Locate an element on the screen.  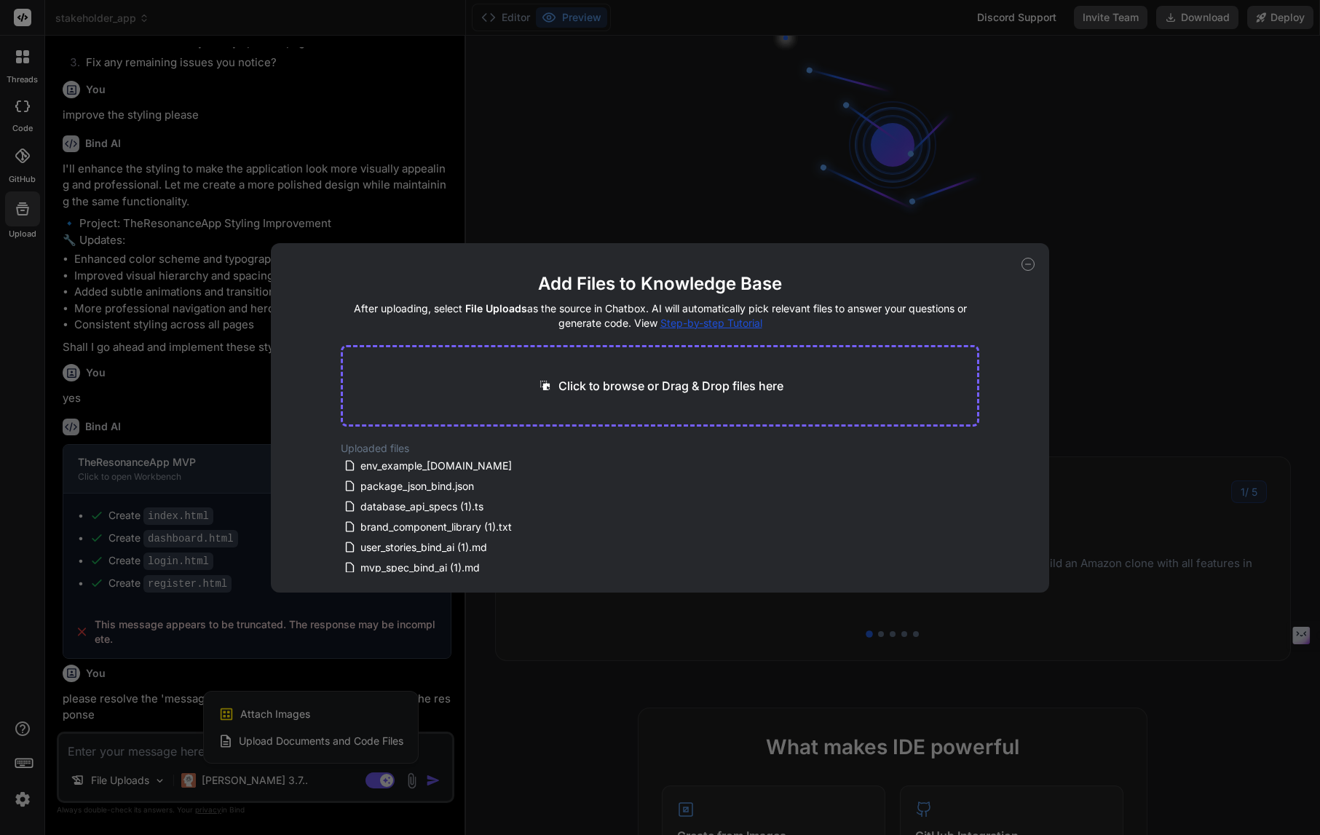
span: Step-by-step Tutorial is located at coordinates (711, 322).